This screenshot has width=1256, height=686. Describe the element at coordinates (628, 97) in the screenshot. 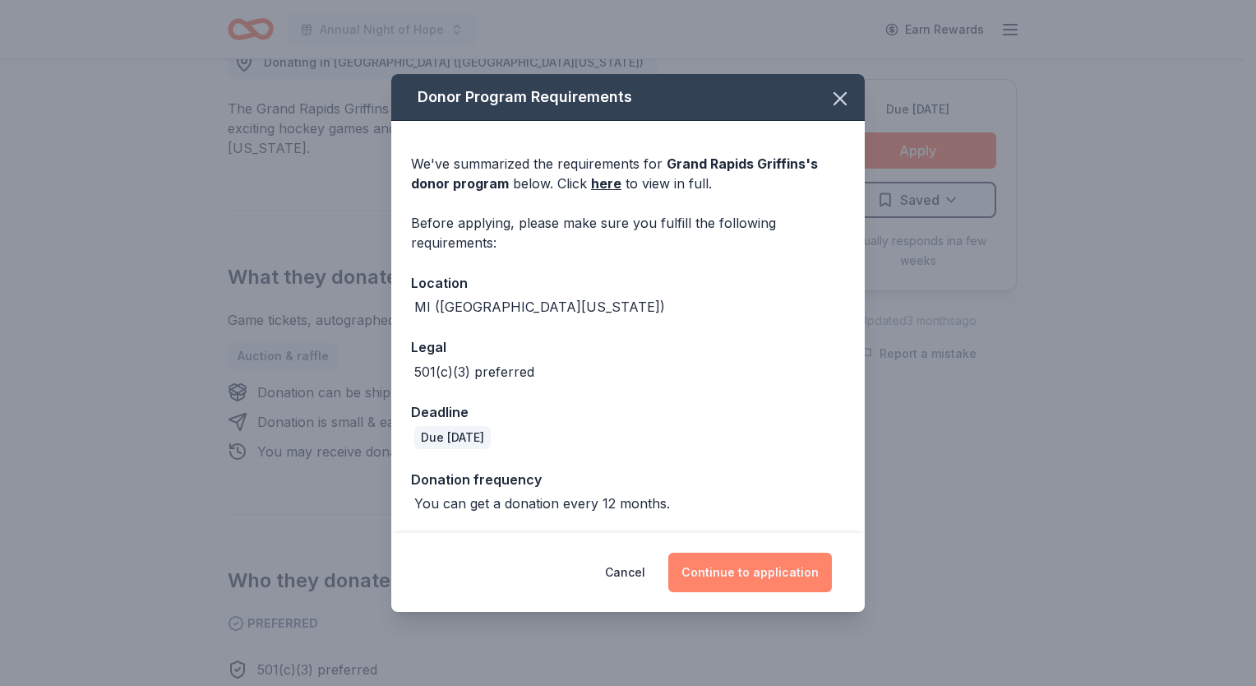

I see `div: Donor Program Requirements` at that location.